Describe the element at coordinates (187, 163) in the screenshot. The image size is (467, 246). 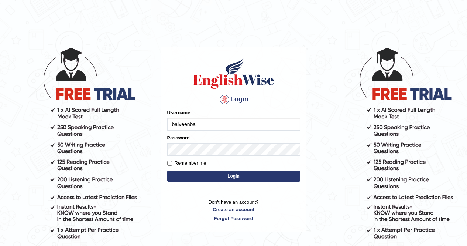
I see `label: Remember me` at that location.